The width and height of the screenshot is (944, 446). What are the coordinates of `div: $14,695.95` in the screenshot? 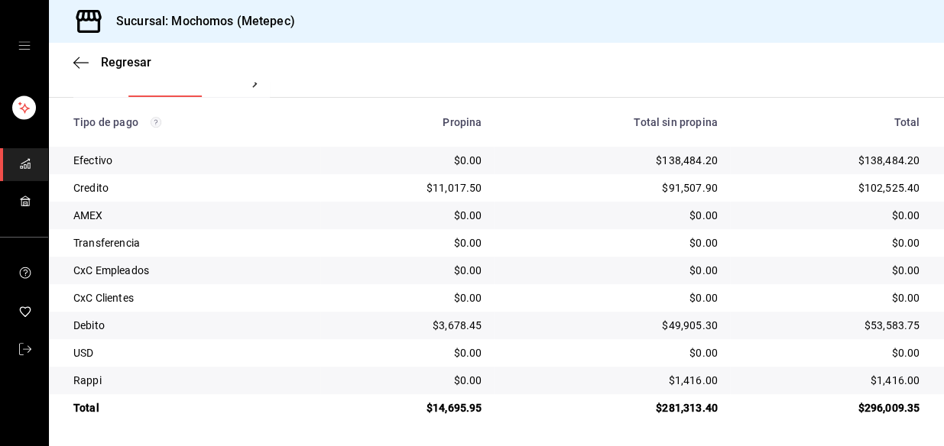 It's located at (407, 408).